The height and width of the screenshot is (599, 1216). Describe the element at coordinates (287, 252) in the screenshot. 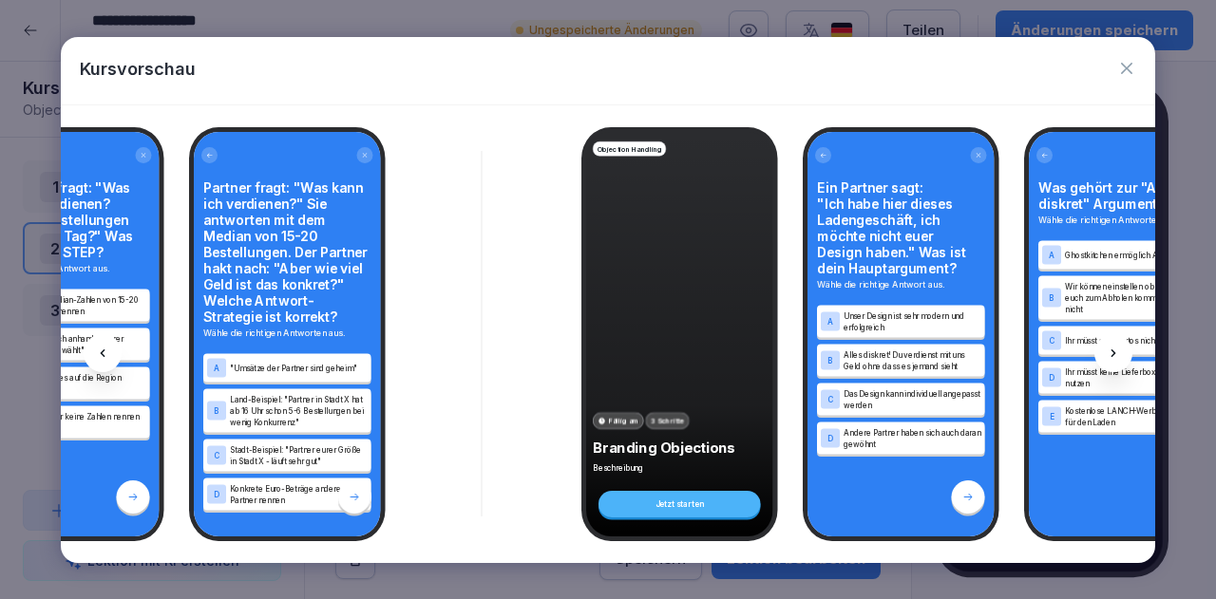

I see `h4: Partner fragt: "Was kann ich verdienen?" Sie antworten mit dem Median von 15-20 Bestellungen. Der...` at that location.